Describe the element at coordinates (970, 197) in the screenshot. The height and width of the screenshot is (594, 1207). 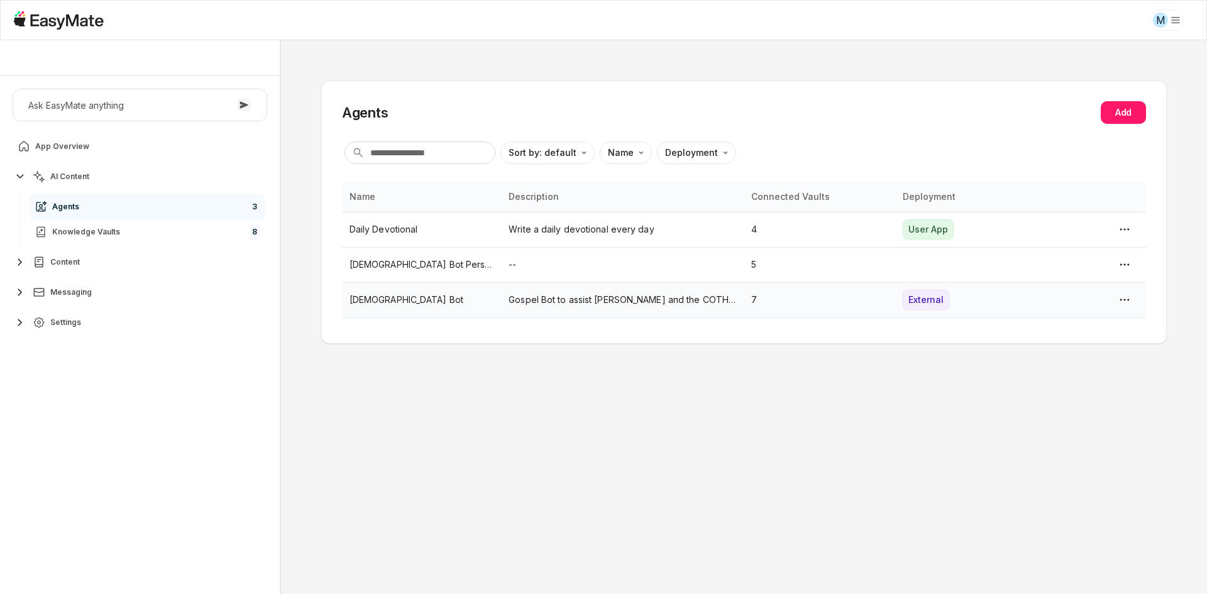
I see `th: Deployment` at that location.